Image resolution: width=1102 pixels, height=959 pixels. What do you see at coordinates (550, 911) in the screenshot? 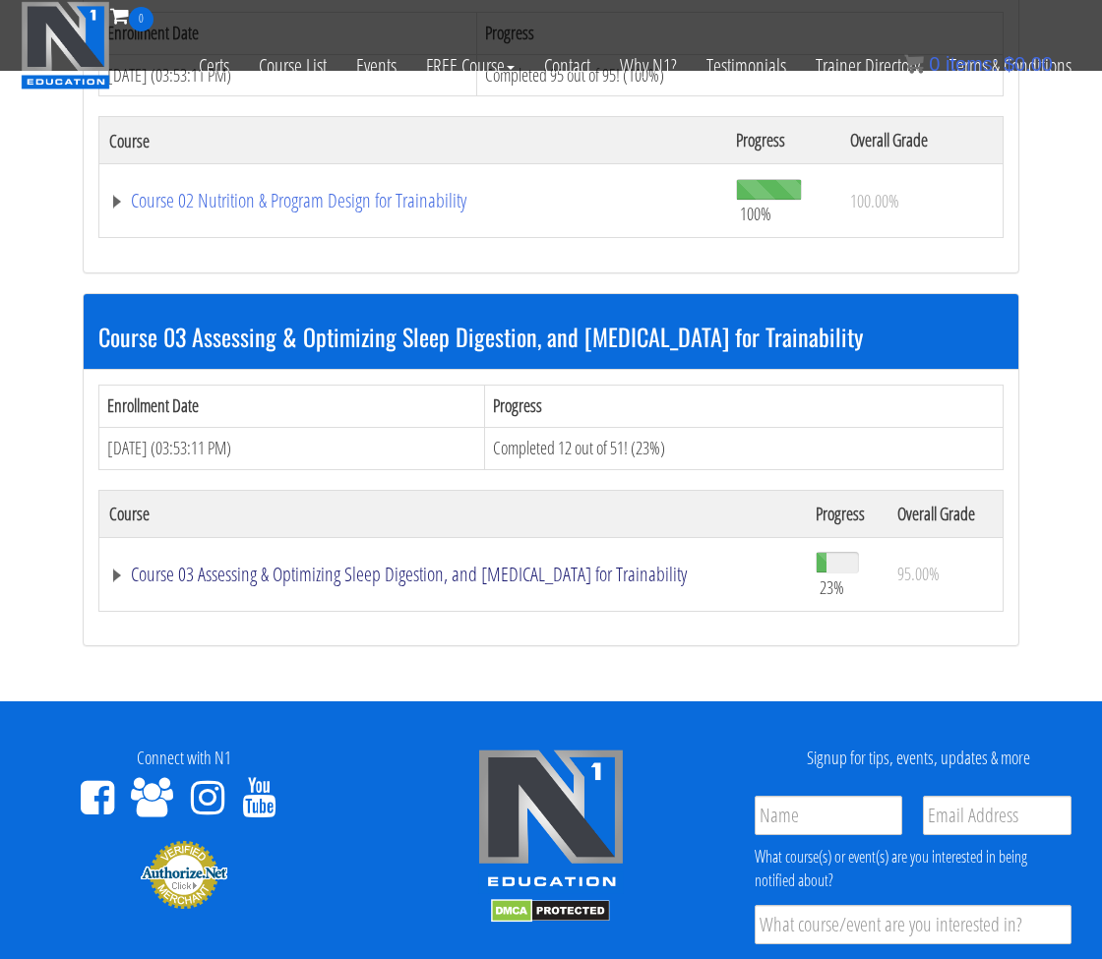
I see `img: DMCA.com Protection Status` at bounding box center [550, 911].